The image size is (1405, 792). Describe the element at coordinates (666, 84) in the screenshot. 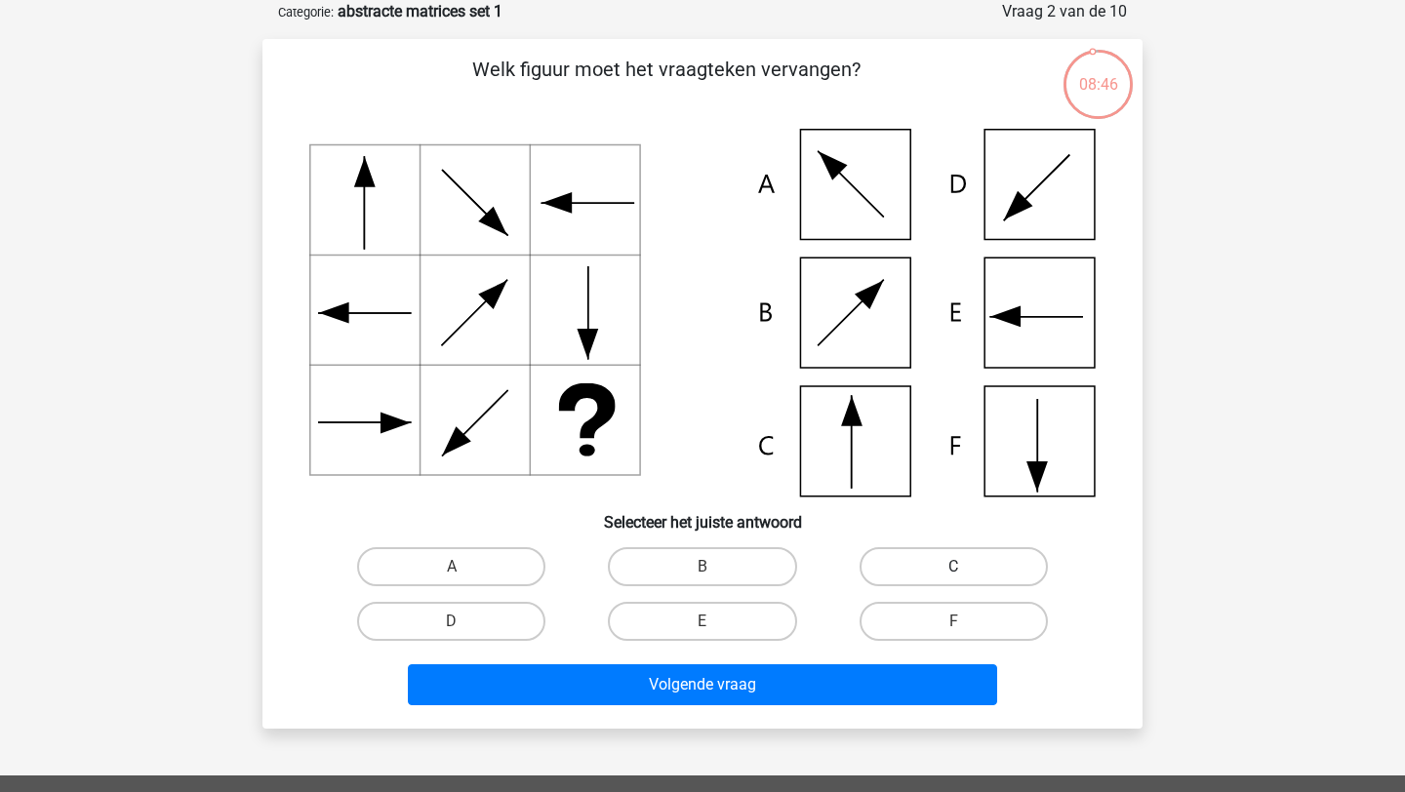

I see `p: Welk figuur moet het vraagteken vervangen?` at that location.